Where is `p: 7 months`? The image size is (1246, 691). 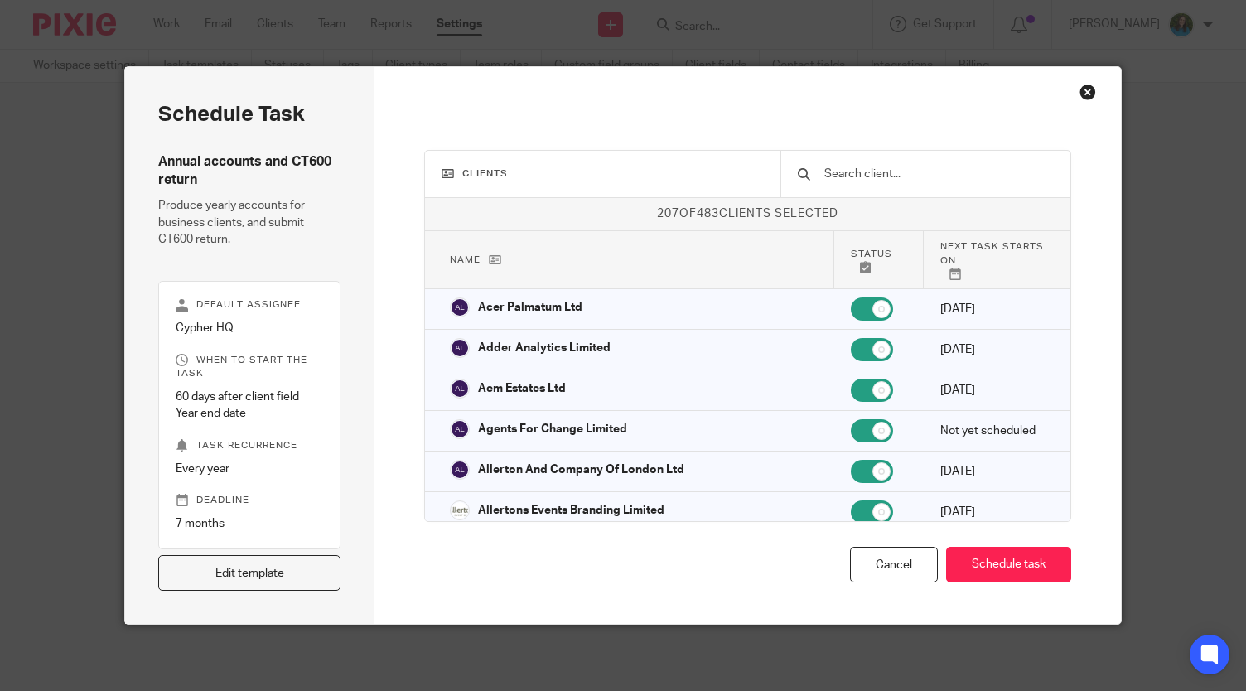
p: 7 months is located at coordinates (248, 523).